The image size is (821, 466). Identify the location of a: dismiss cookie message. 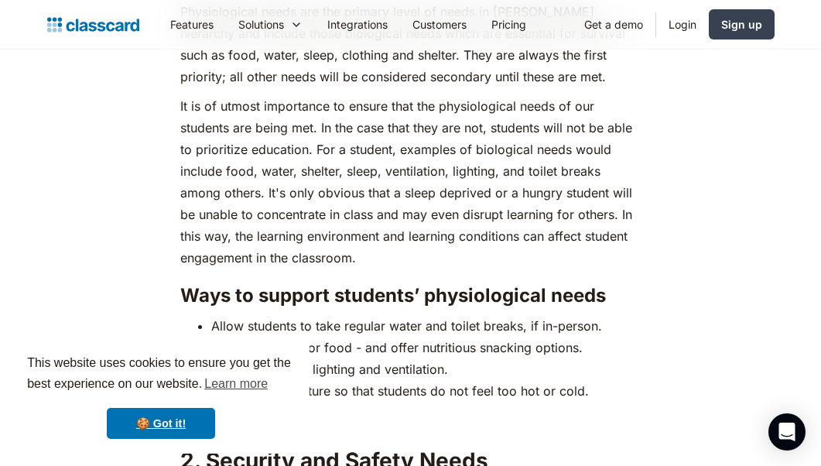
(161, 423).